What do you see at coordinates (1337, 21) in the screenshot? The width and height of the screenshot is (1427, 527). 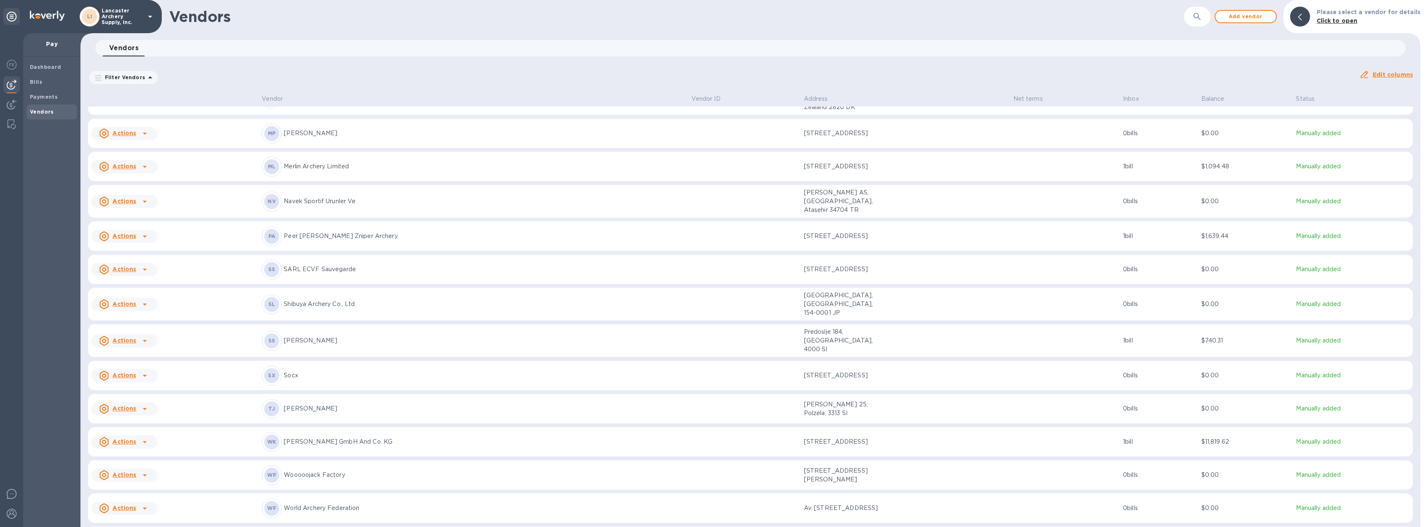 I see `b: Click to open` at bounding box center [1337, 21].